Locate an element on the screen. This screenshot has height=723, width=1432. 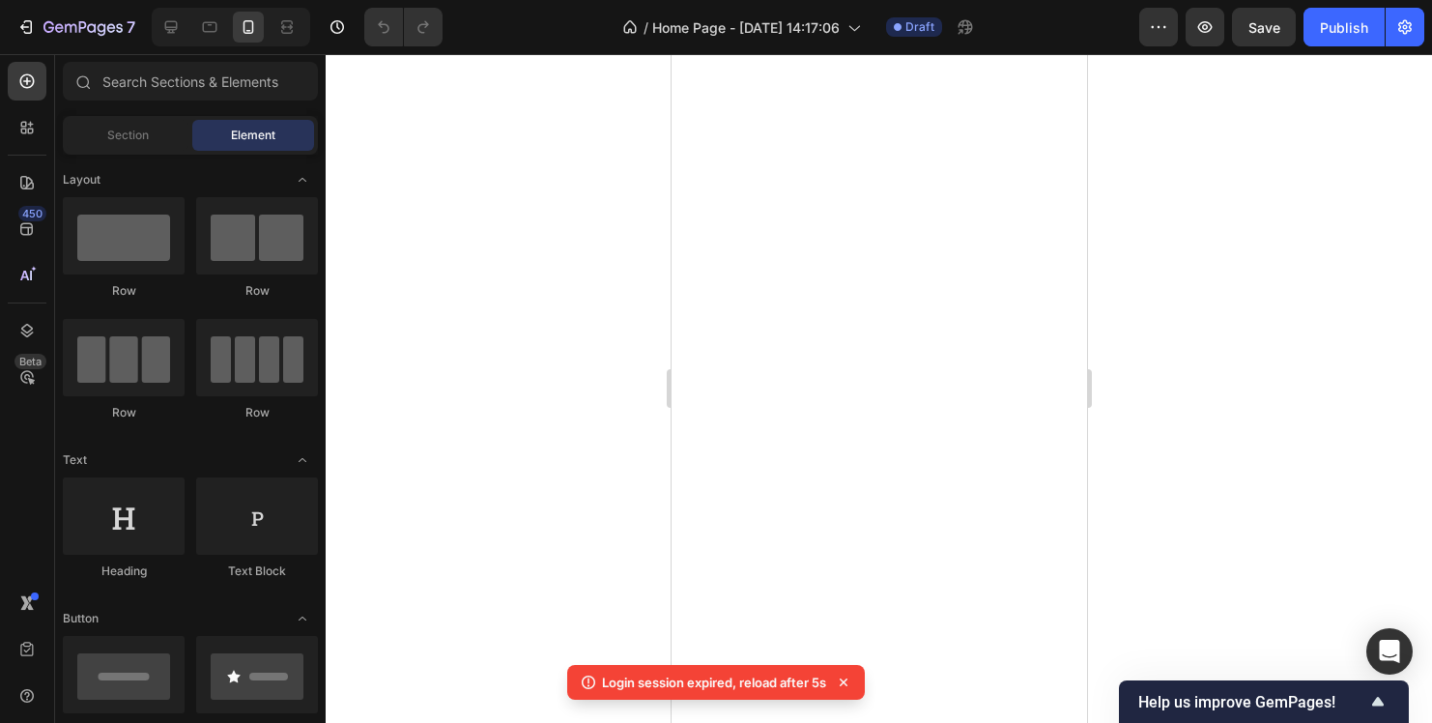
div: Heading is located at coordinates (124, 571).